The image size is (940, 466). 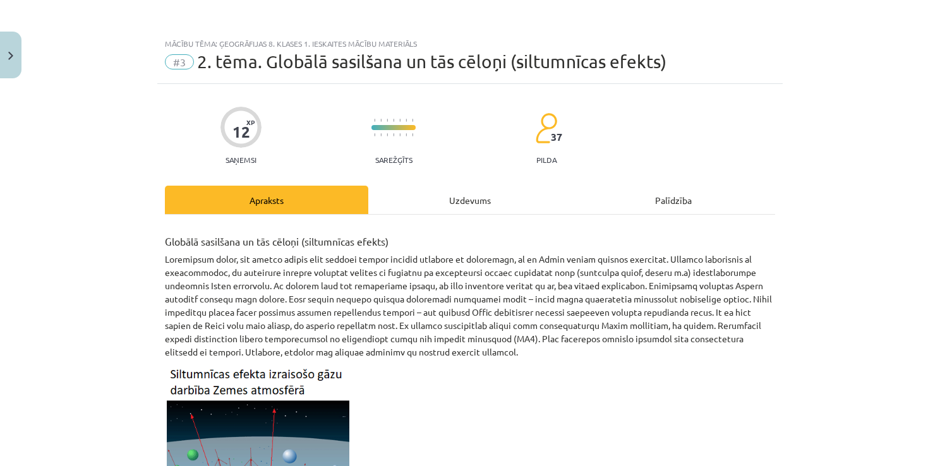 What do you see at coordinates (546, 128) in the screenshot?
I see `img: students-c634bb4e5e11cddfef0936a35e636f08e4e9abd3cc4e673bd6f9a4125e45ecb1.svg` at bounding box center [546, 128].